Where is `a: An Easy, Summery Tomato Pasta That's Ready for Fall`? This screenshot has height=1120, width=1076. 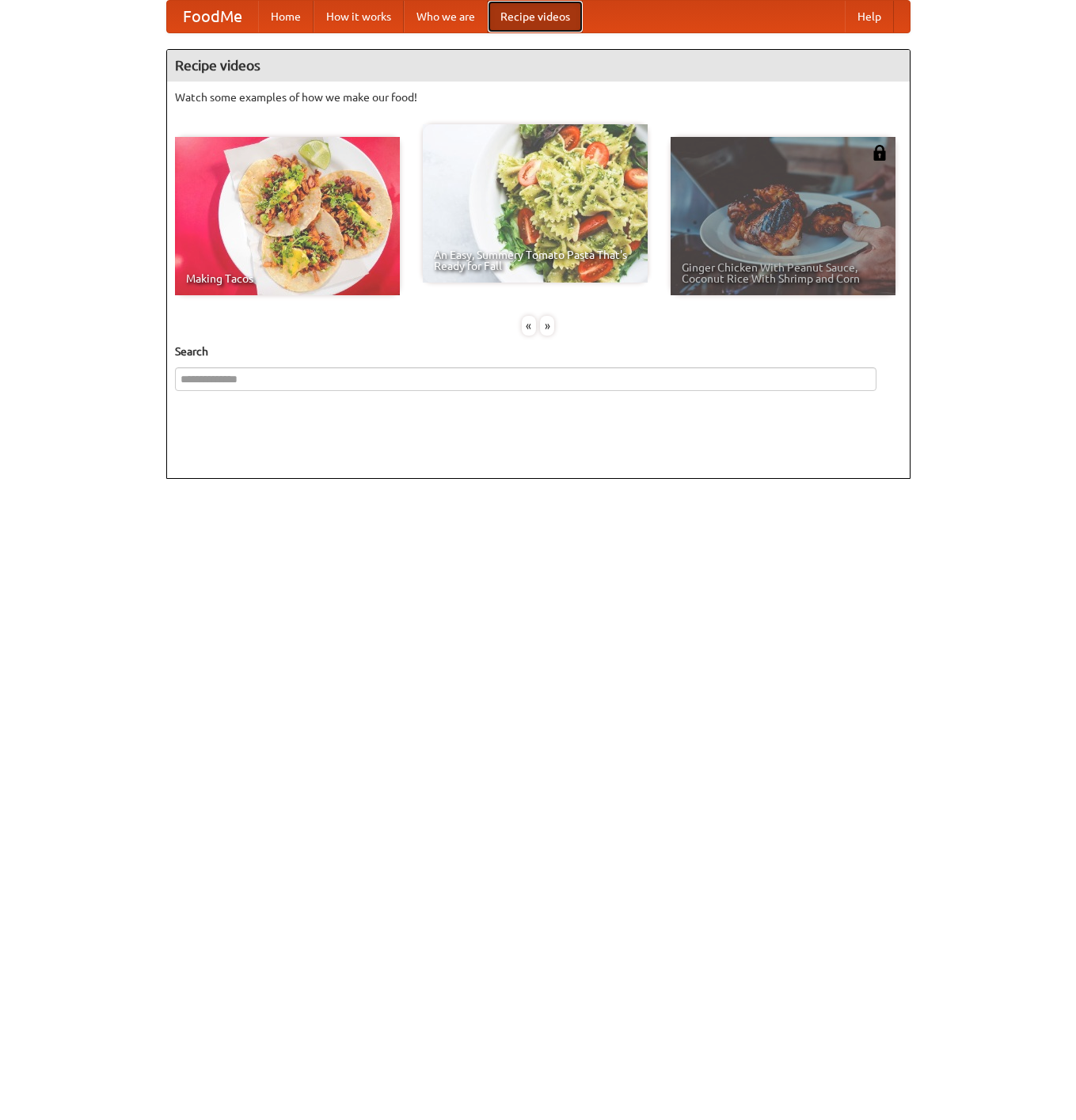
a: An Easy, Summery Tomato Pasta That's Ready for Fall is located at coordinates (535, 203).